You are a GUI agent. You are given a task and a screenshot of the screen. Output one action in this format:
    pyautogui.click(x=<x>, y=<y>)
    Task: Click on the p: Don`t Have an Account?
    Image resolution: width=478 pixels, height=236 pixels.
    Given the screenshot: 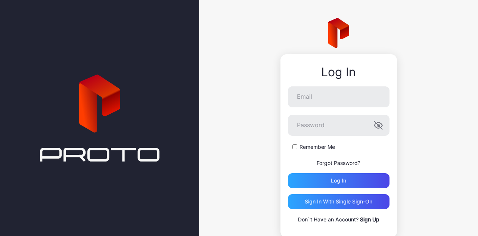 What is the action you would take?
    pyautogui.click(x=339, y=219)
    